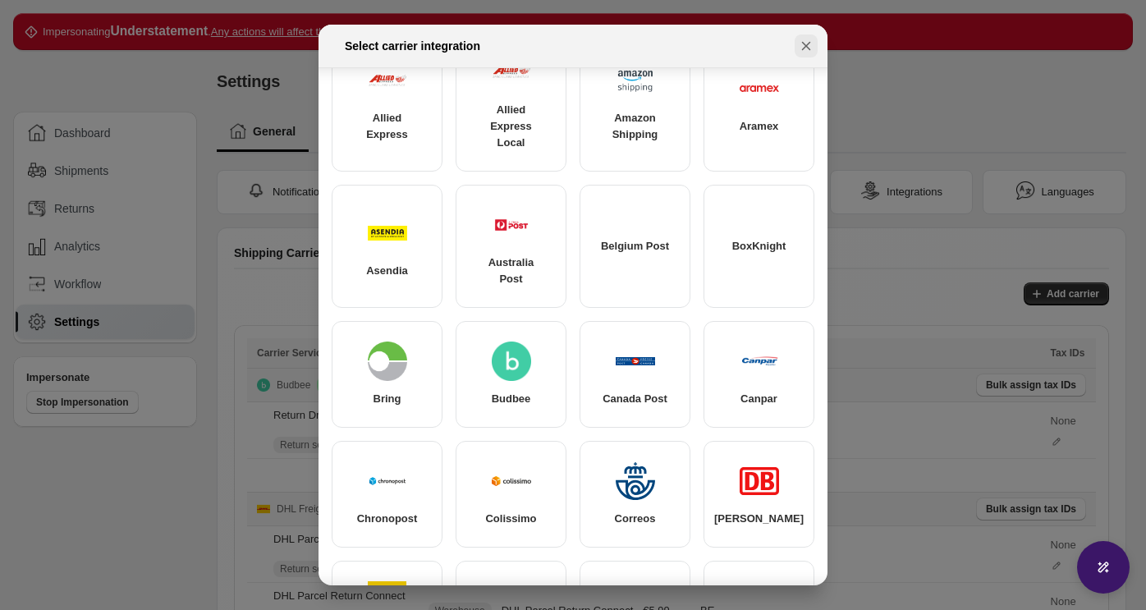 This screenshot has width=1146, height=610. I want to click on span: Colissimo, so click(511, 519).